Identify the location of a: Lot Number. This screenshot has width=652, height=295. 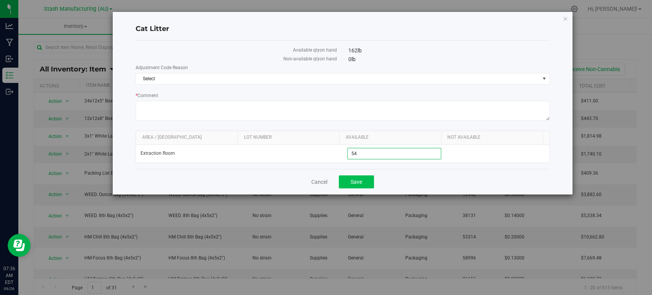
(290, 137).